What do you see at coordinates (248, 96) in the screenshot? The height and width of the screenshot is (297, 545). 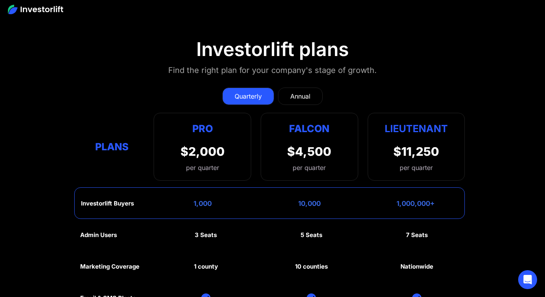 I see `div: Quarterly` at bounding box center [248, 96].